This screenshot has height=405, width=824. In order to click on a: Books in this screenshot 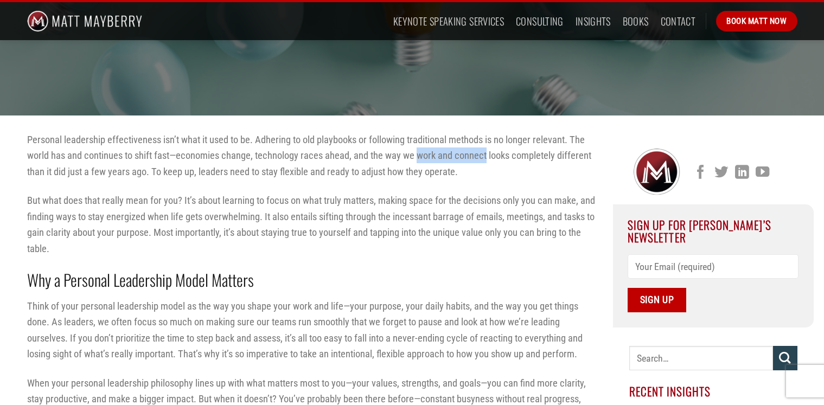, I will do `click(636, 21)`.